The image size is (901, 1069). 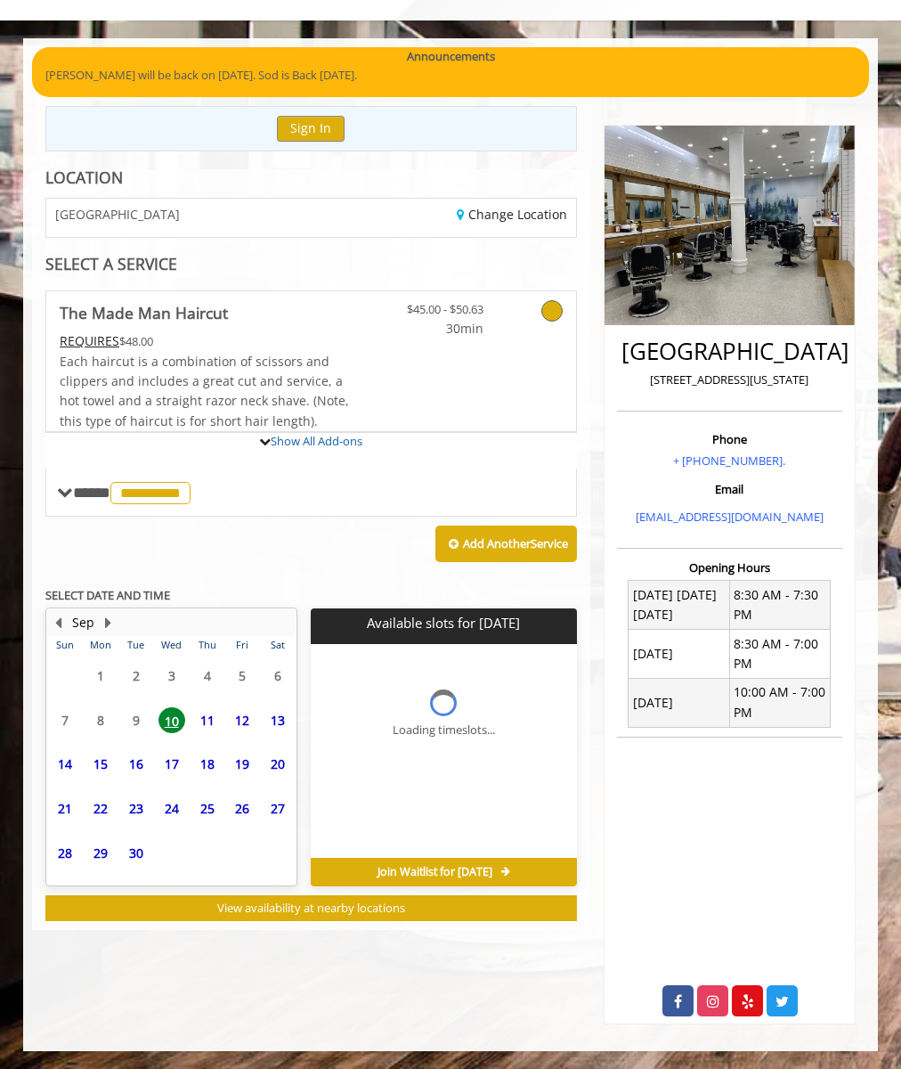 I want to click on span: This service needs some Advance to be paid before we block your appointment, so click(x=89, y=340).